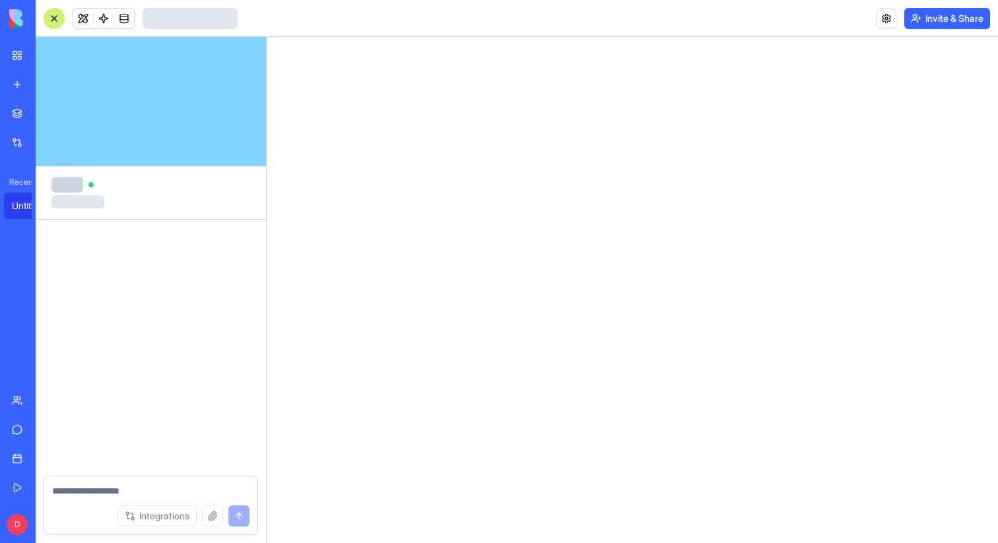 The image size is (998, 543). I want to click on a: Untitled App, so click(30, 206).